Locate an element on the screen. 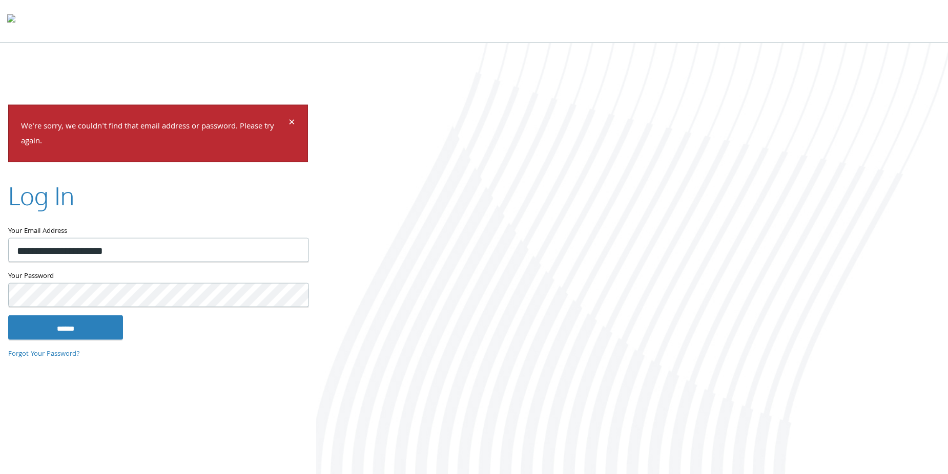 Image resolution: width=948 pixels, height=474 pixels. label: Your Password is located at coordinates (158, 276).